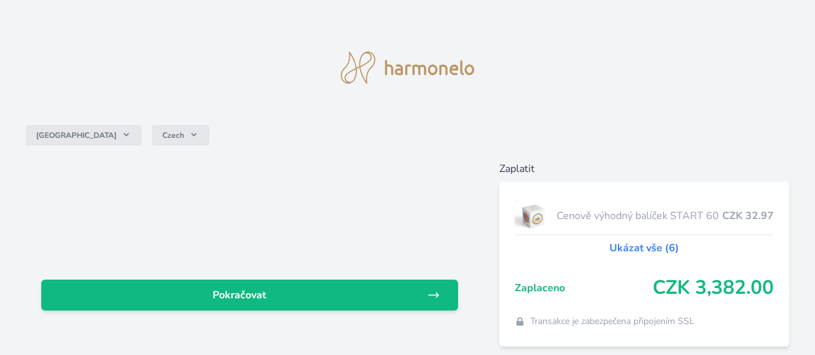 The width and height of the screenshot is (815, 355). Describe the element at coordinates (644, 169) in the screenshot. I see `h6: Zaplatit` at that location.